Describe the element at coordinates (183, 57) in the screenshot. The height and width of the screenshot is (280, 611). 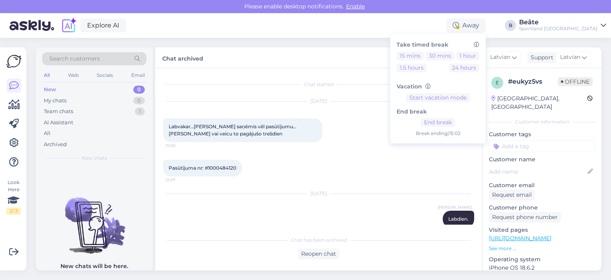
I see `label: Chat archived` at that location.